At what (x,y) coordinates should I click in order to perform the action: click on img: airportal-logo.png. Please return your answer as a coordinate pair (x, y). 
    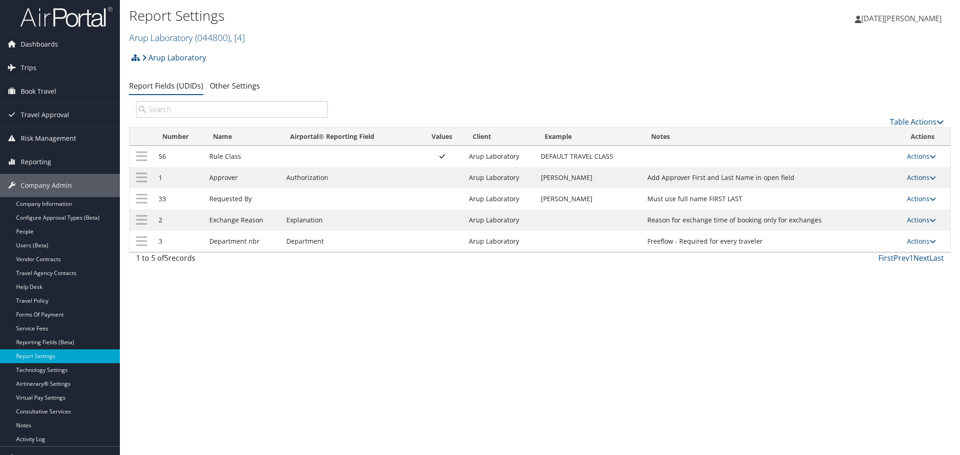
    Looking at the image, I should click on (66, 17).